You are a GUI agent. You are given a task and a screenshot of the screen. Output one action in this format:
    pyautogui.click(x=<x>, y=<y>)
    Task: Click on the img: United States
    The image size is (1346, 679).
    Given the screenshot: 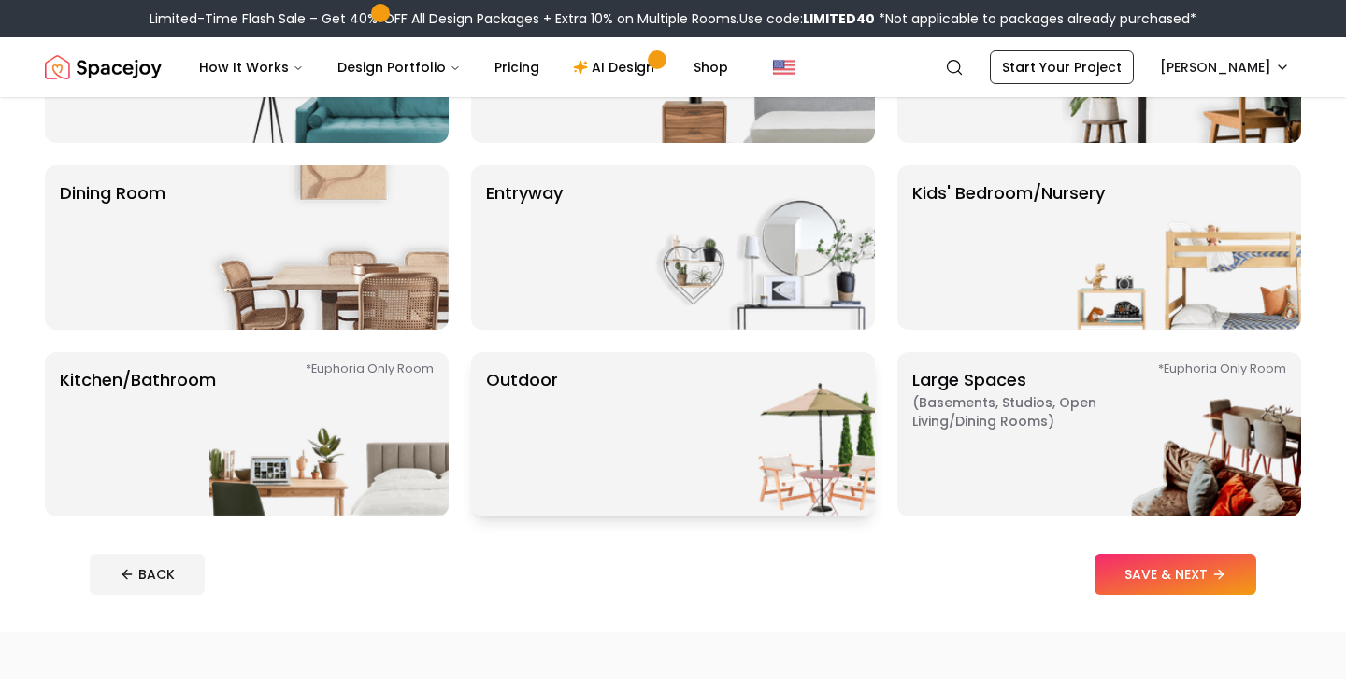 What is the action you would take?
    pyautogui.click(x=784, y=67)
    